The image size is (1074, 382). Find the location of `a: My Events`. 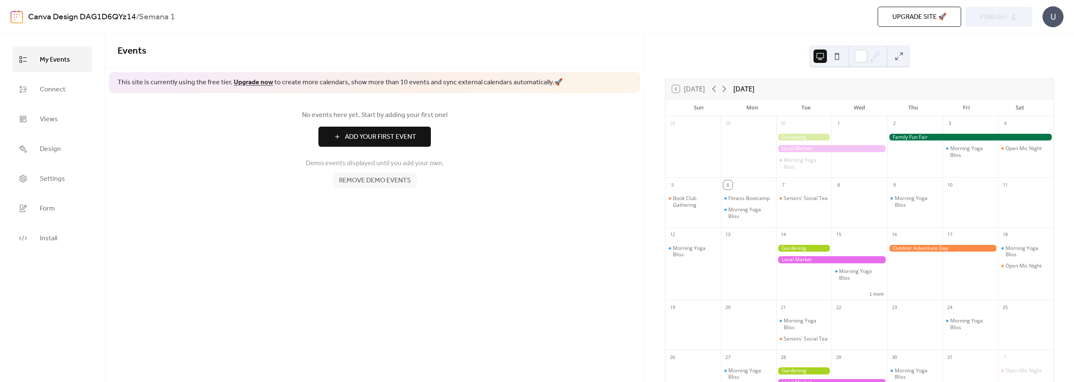

a: My Events is located at coordinates (52, 59).